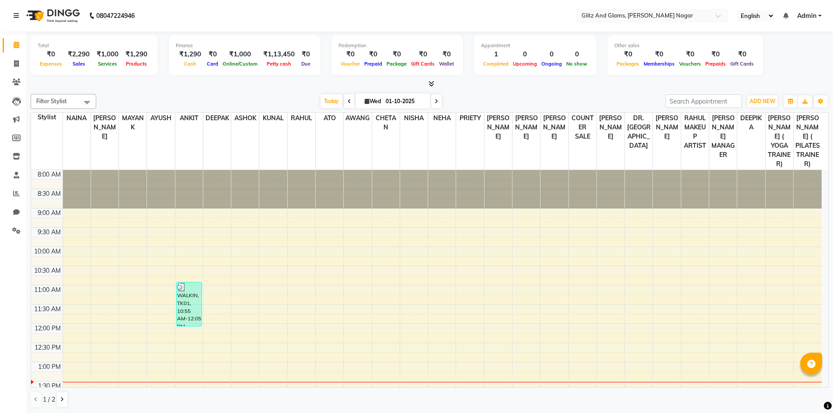  Describe the element at coordinates (279, 54) in the screenshot. I see `div: ₹1,13,450` at that location.